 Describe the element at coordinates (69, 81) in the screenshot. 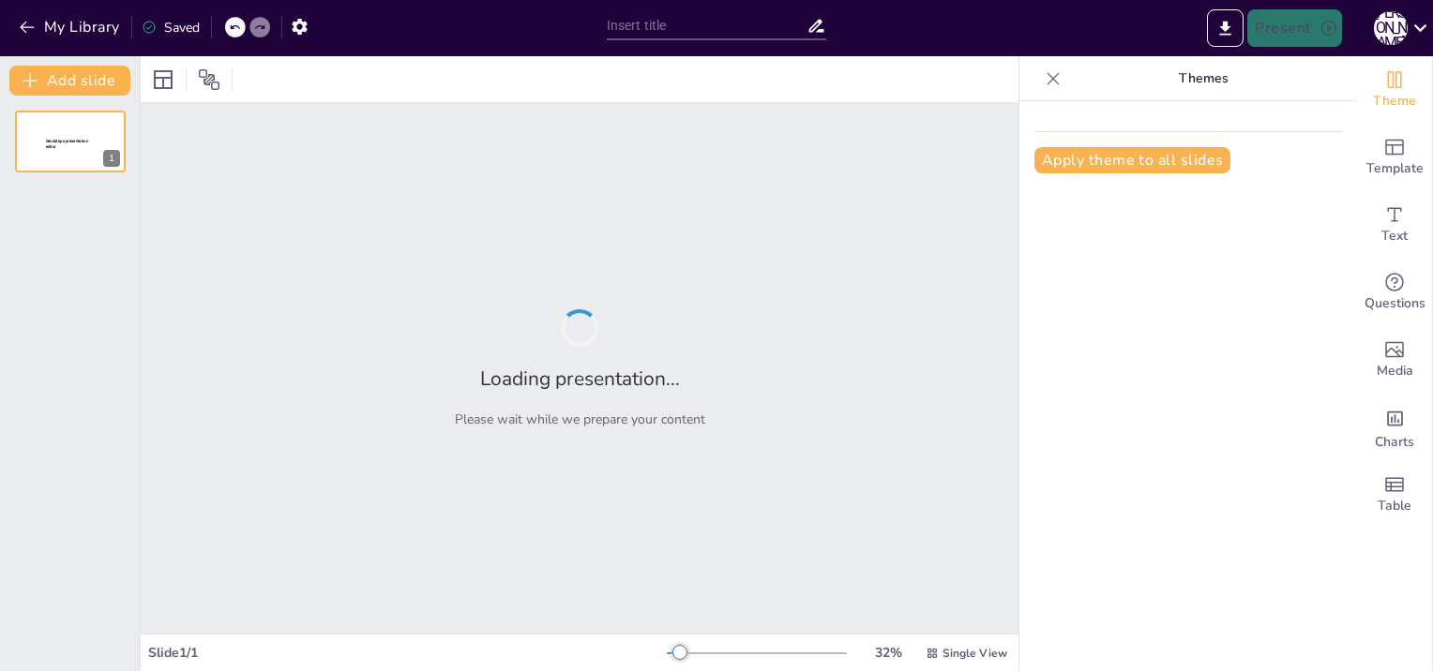

I see `button: Add slide` at that location.